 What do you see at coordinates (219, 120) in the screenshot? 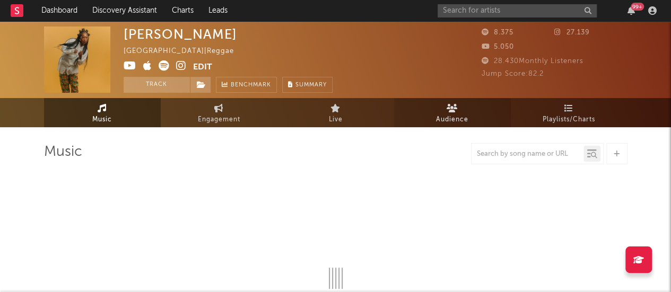
I see `span: Engagement` at bounding box center [219, 120].